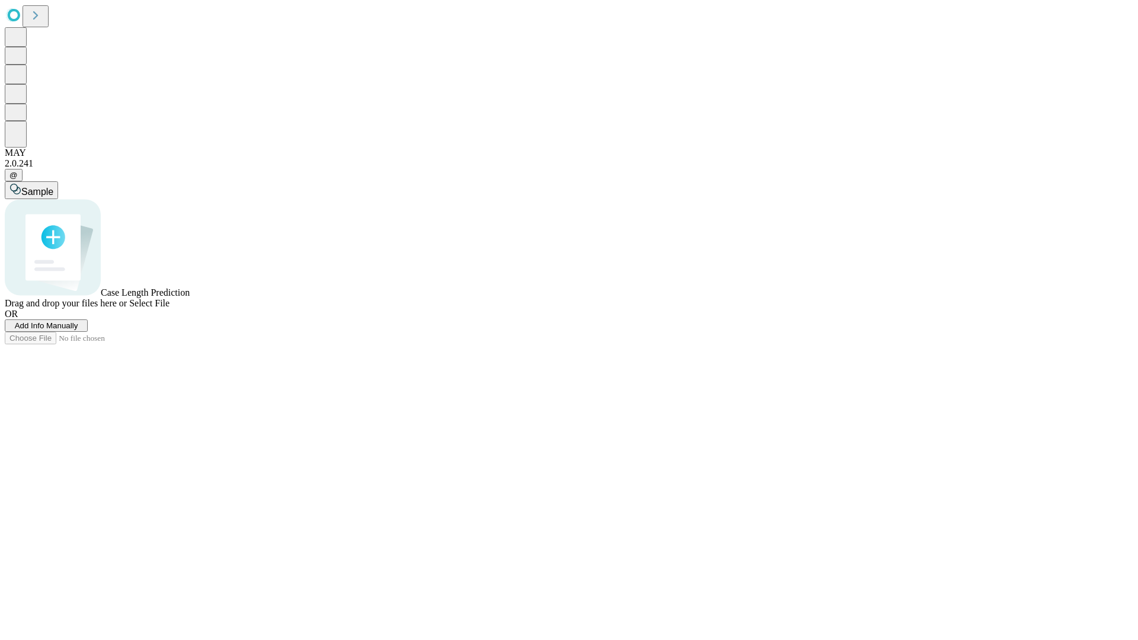 The height and width of the screenshot is (640, 1138). I want to click on span: Select File, so click(149, 303).